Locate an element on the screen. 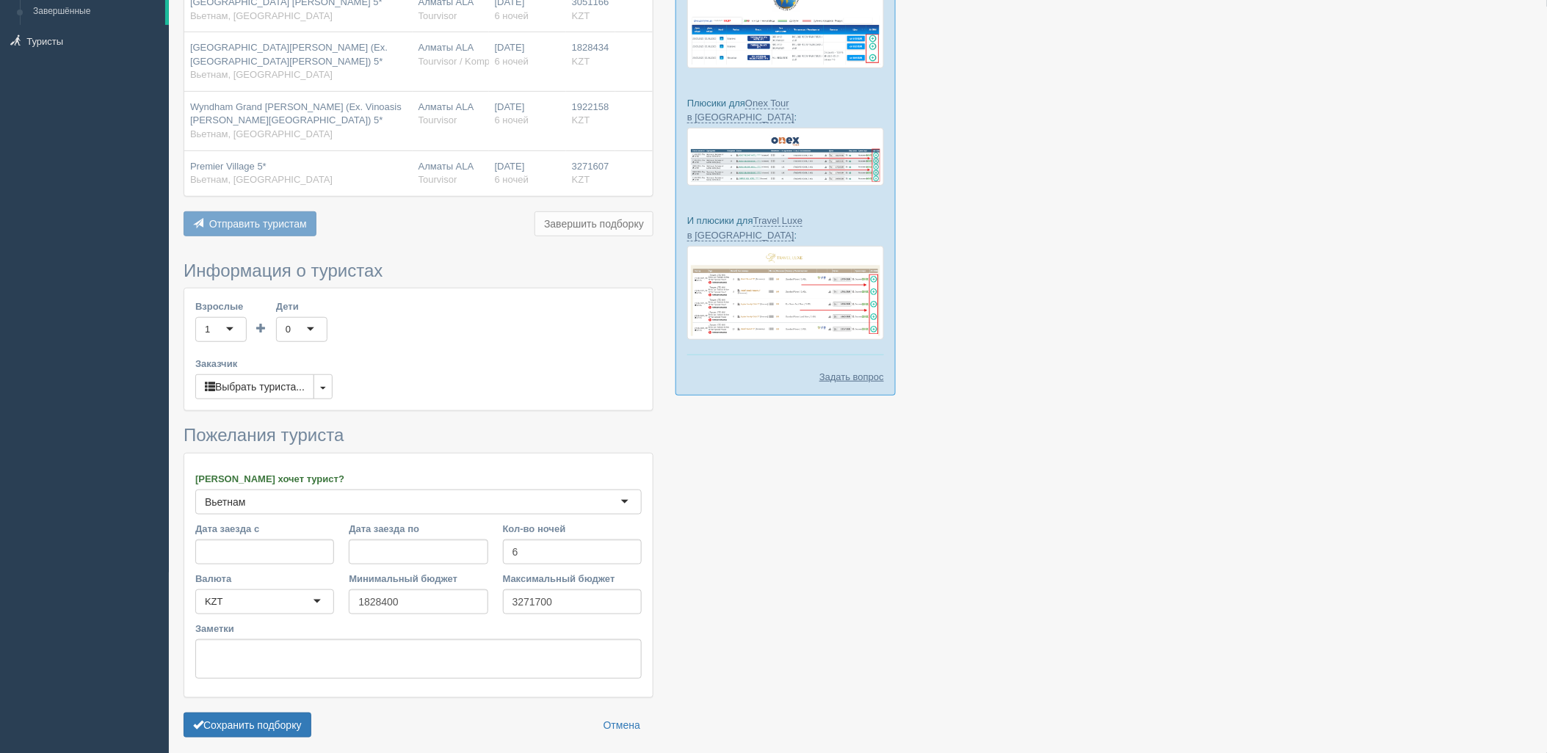  label: Максимальный бюджет is located at coordinates (572, 579).